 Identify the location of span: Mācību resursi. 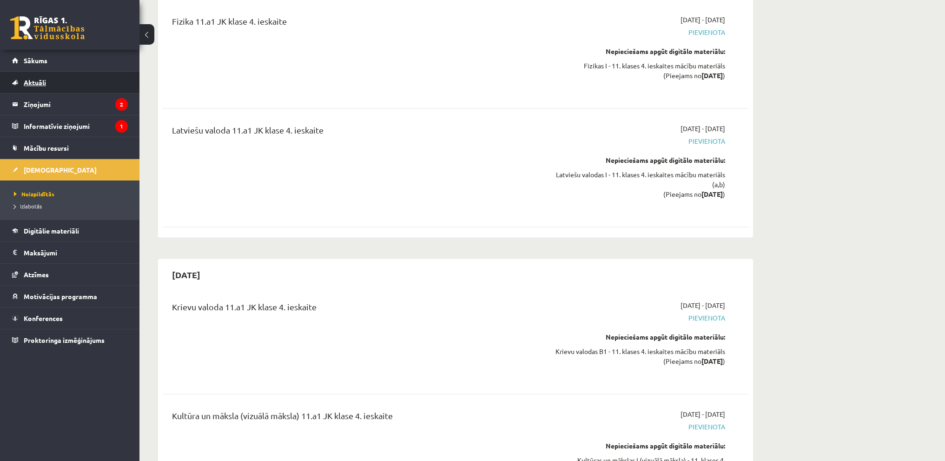
(46, 148).